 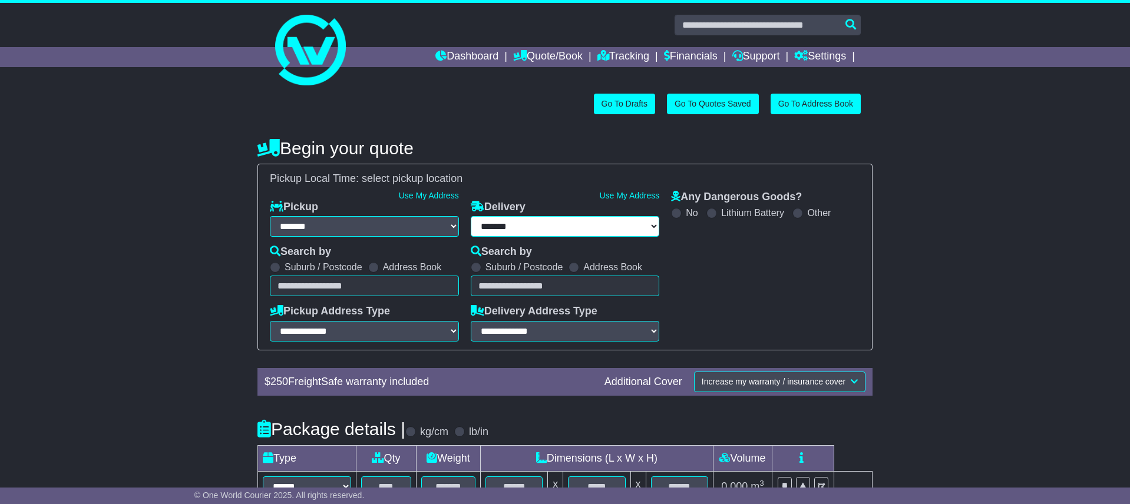 What do you see at coordinates (428, 382) in the screenshot?
I see `div: $ FreightSafe warranty included` at bounding box center [428, 382].